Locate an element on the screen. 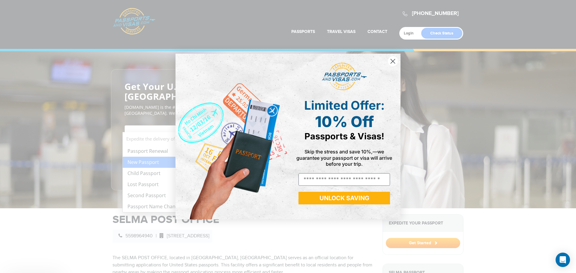  button: Close dialog is located at coordinates (393, 61).